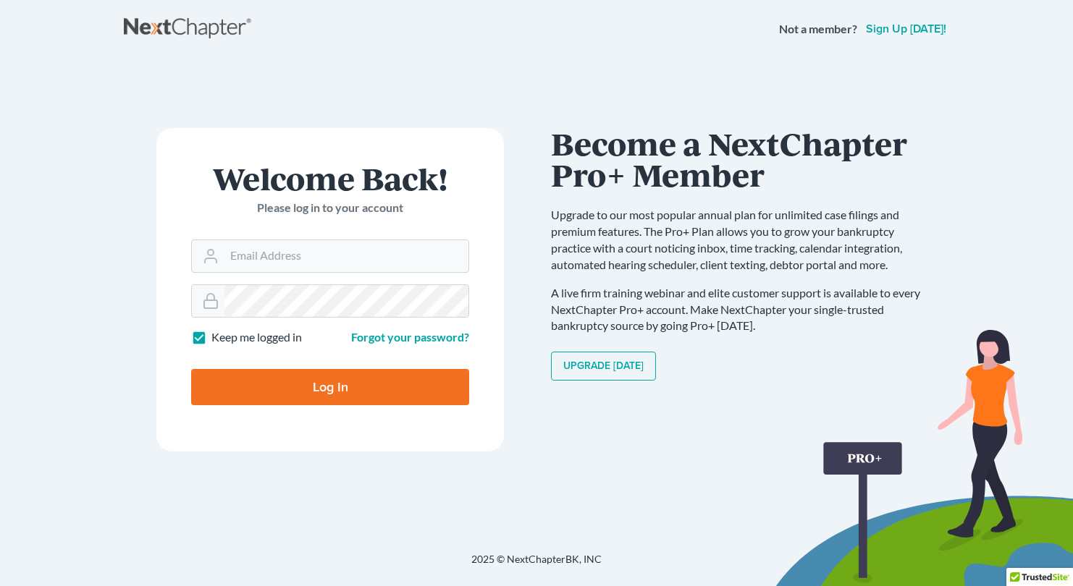 The image size is (1073, 586). Describe the element at coordinates (536, 565) in the screenshot. I see `div: 2025 © NextChapterBK, INC` at that location.